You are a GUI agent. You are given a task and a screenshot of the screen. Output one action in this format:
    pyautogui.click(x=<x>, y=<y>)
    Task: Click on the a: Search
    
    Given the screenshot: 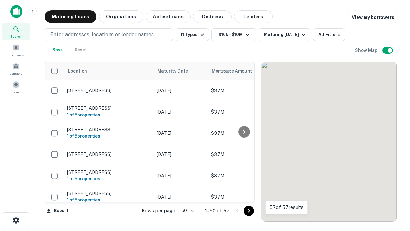 What is the action you would take?
    pyautogui.click(x=16, y=31)
    